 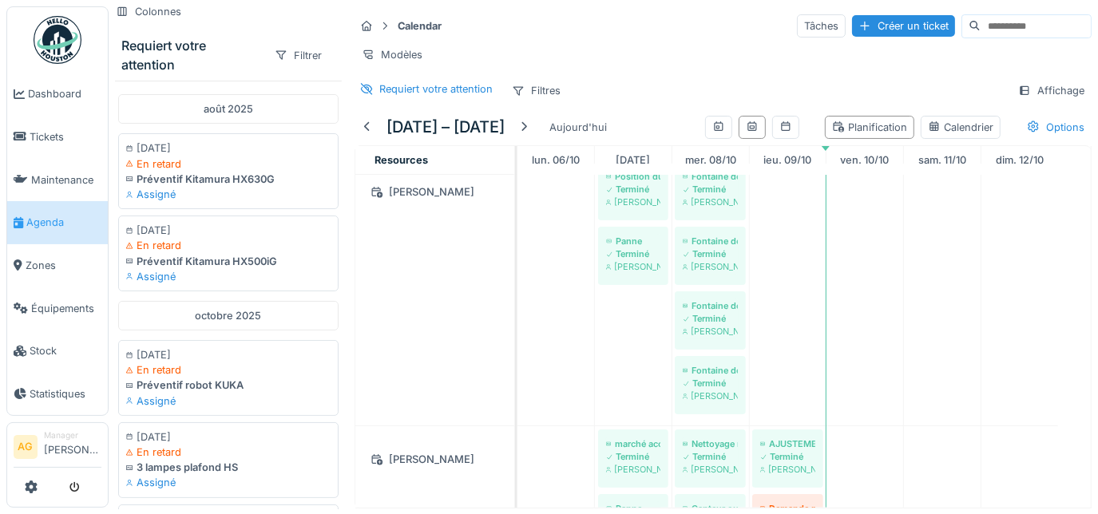 What do you see at coordinates (821, 26) in the screenshot?
I see `div: Tâches` at bounding box center [821, 26].